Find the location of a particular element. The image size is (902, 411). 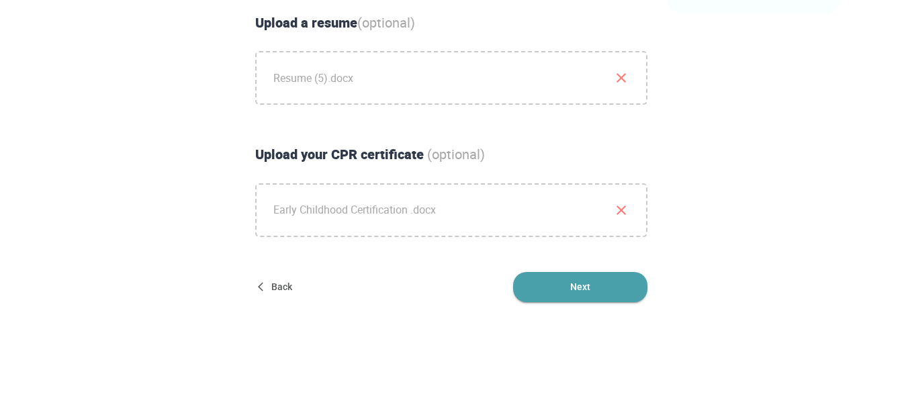

button: Resume (5).docx is located at coordinates (621, 78).